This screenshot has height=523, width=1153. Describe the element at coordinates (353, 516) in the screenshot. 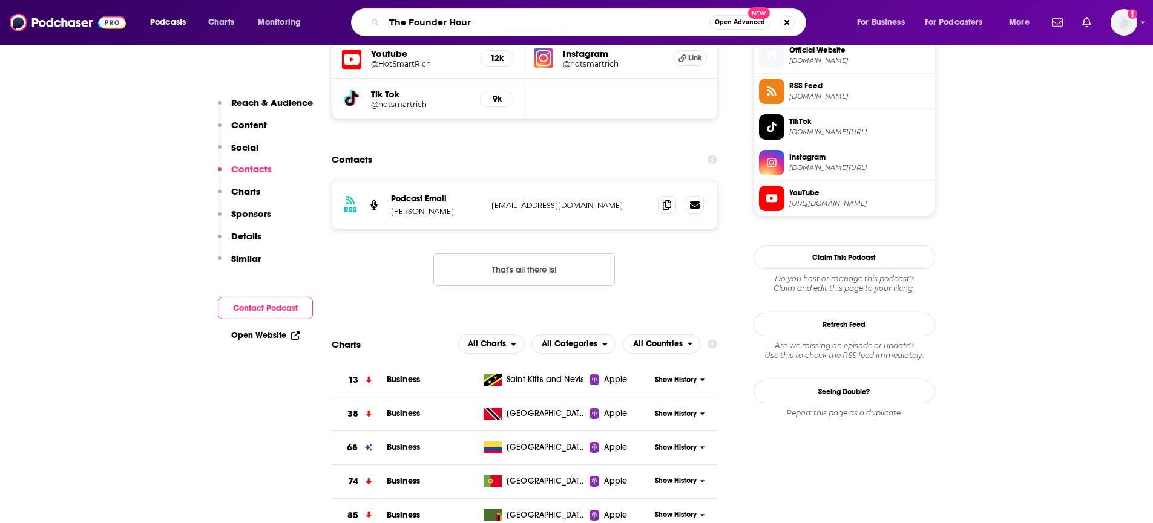

I see `h3: 85` at that location.